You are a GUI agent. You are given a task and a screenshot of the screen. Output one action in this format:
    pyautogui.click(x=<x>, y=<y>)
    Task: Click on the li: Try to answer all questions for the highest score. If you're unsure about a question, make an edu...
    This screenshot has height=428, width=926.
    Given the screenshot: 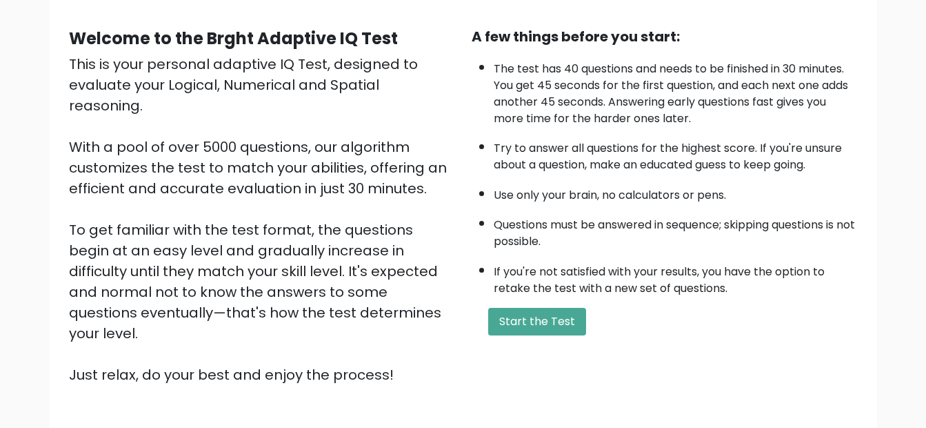 What is the action you would take?
    pyautogui.click(x=676, y=153)
    